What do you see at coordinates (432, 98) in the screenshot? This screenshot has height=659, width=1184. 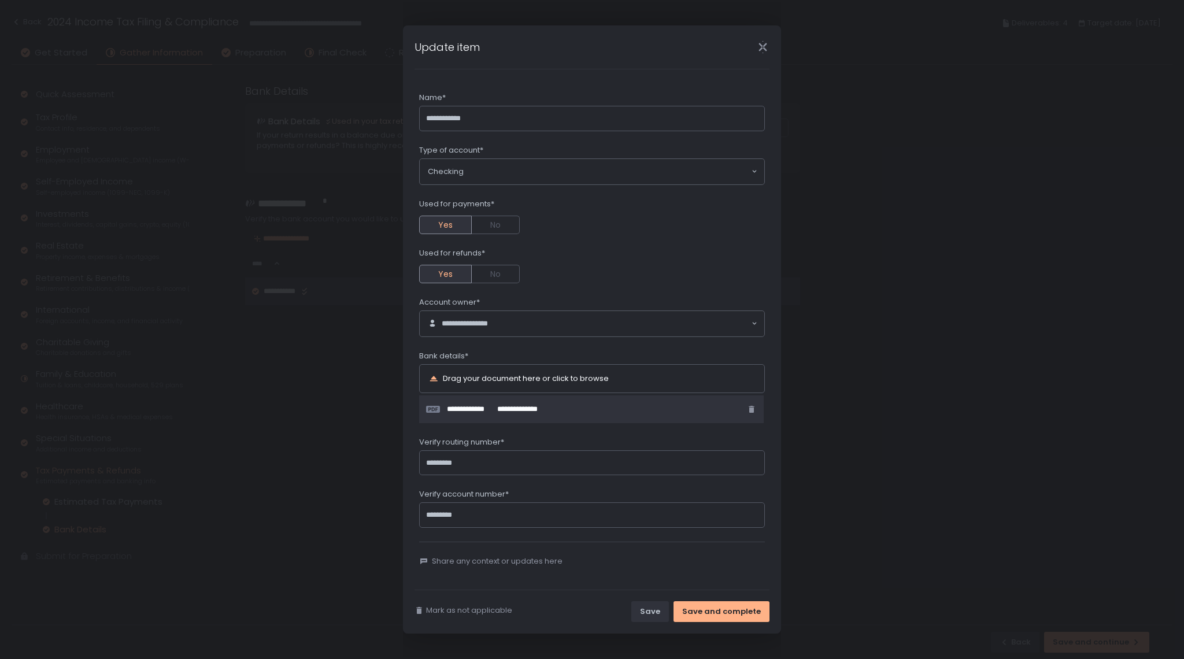 I see `span: Name*` at bounding box center [432, 98].